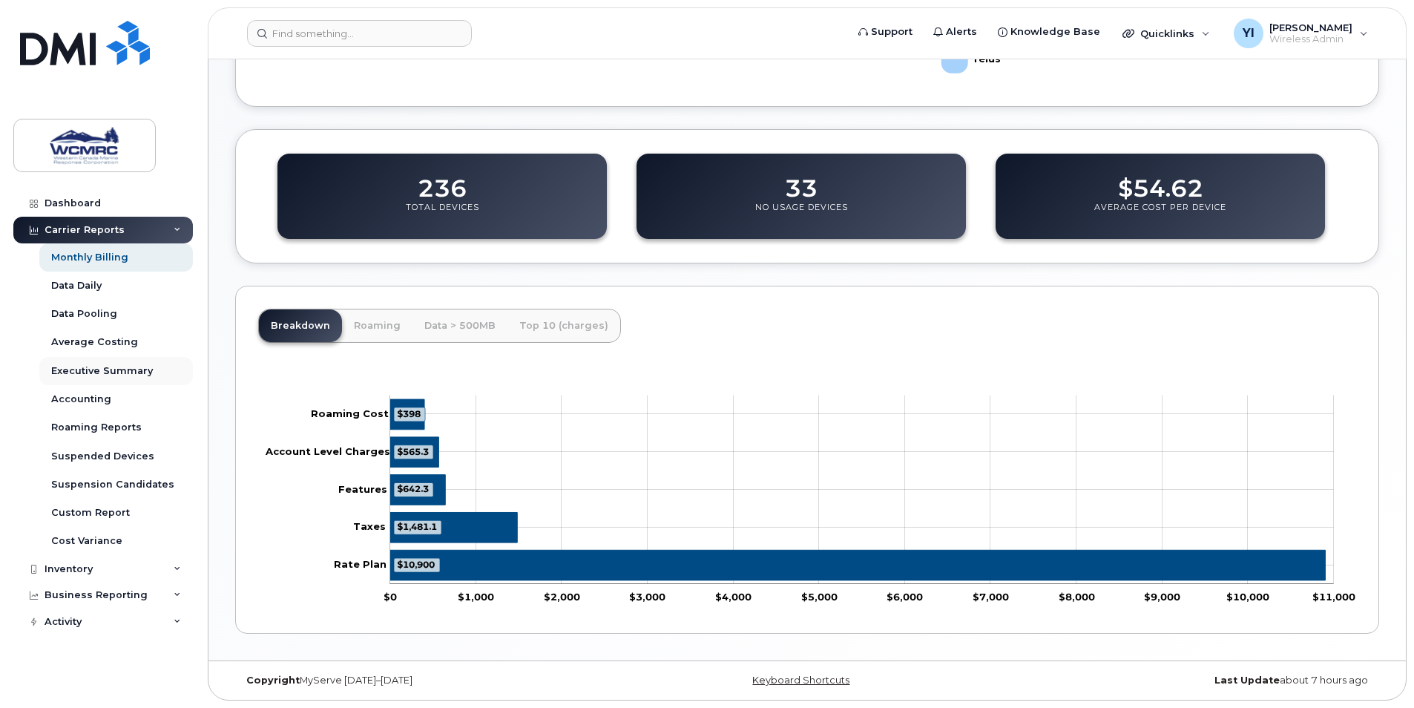  Describe the element at coordinates (1049, 32) in the screenshot. I see `a: Knowledge Base` at that location.